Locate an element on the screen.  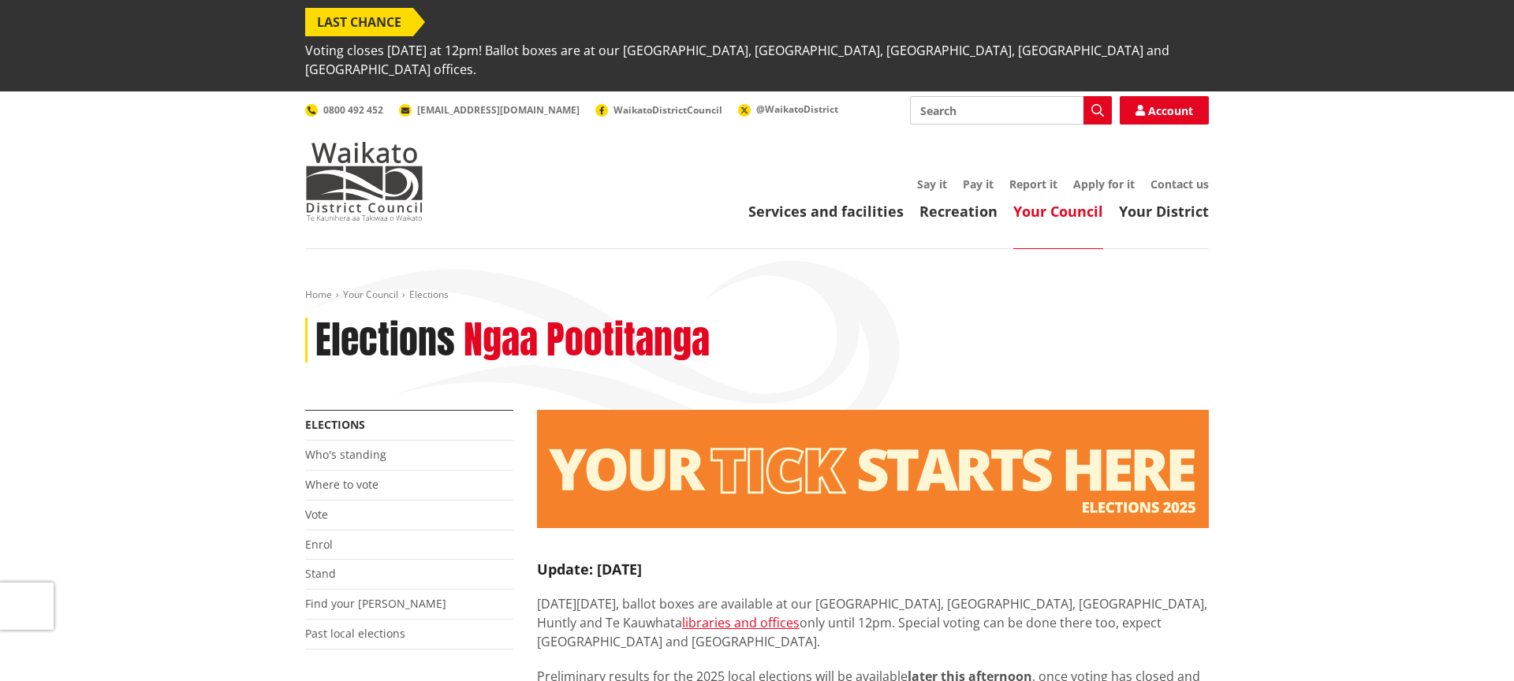
a: libraries and offices is located at coordinates (740, 623).